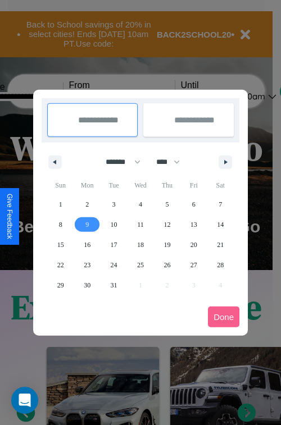 Image resolution: width=281 pixels, height=425 pixels. What do you see at coordinates (194, 245) in the screenshot?
I see `span: 20` at bounding box center [194, 245].